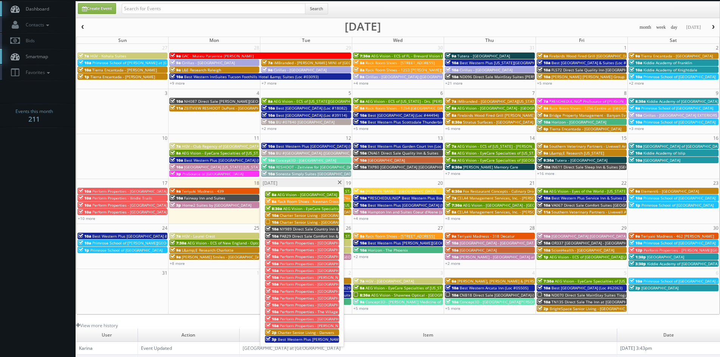 This screenshot has width=720, height=357. Describe the element at coordinates (645, 27) in the screenshot. I see `button: month` at that location.